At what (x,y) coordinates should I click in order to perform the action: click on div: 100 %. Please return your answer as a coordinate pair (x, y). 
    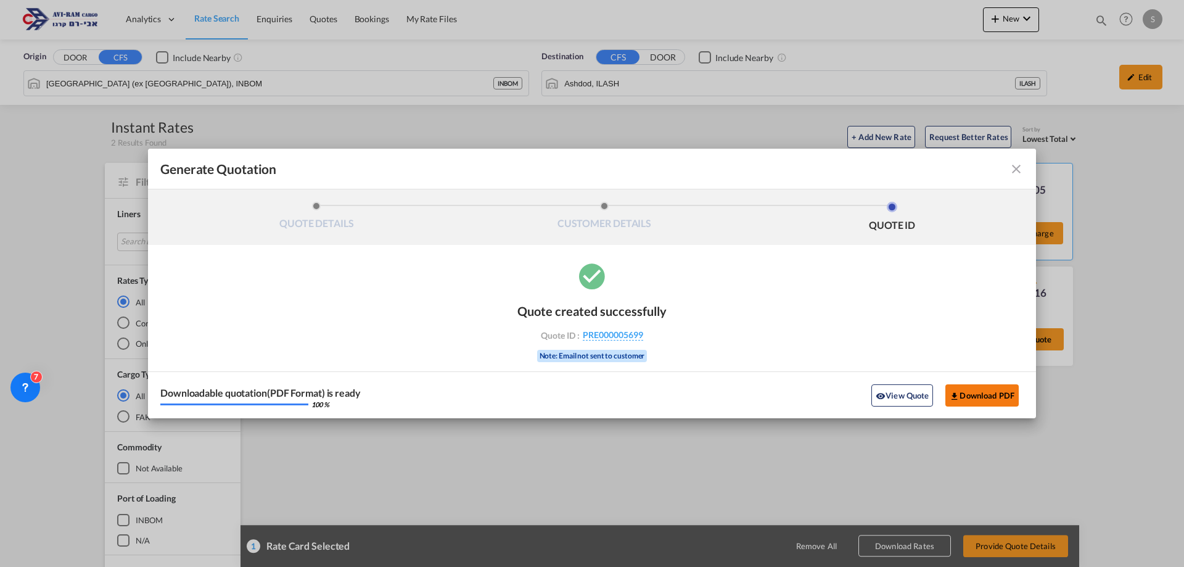
    Looking at the image, I should click on (320, 404).